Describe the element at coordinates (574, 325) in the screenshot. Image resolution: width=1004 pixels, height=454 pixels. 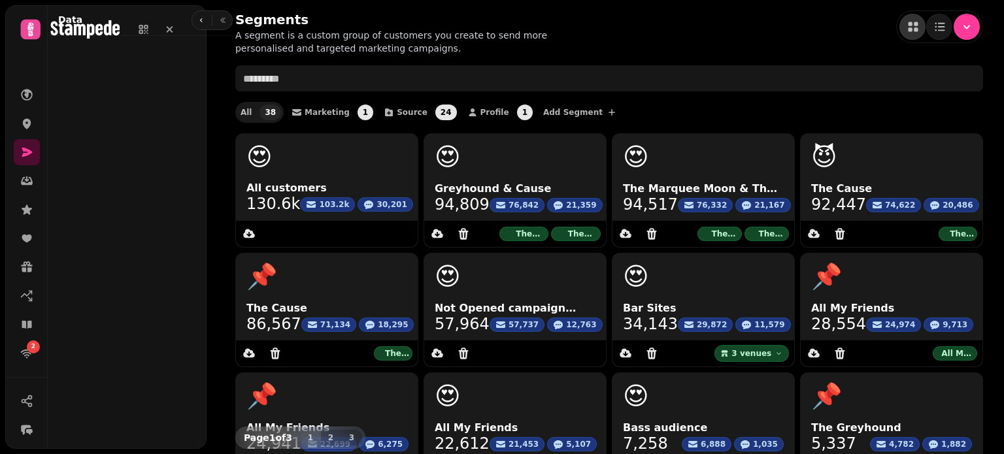
I see `button: 12,763` at that location.